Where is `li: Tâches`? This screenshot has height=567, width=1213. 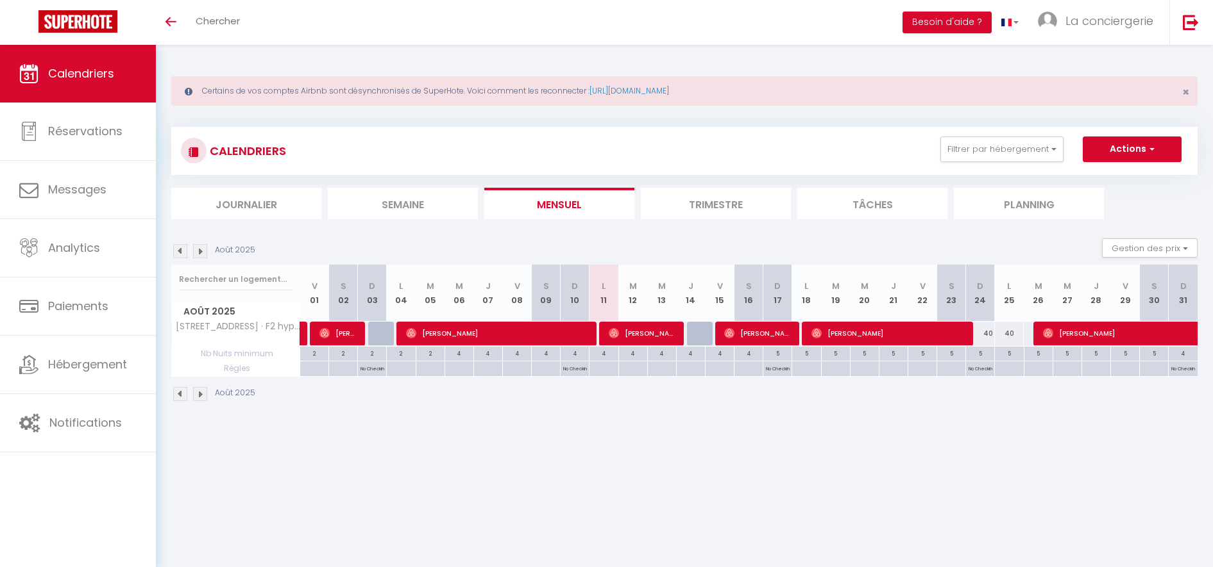 li: Tâches is located at coordinates (872, 203).